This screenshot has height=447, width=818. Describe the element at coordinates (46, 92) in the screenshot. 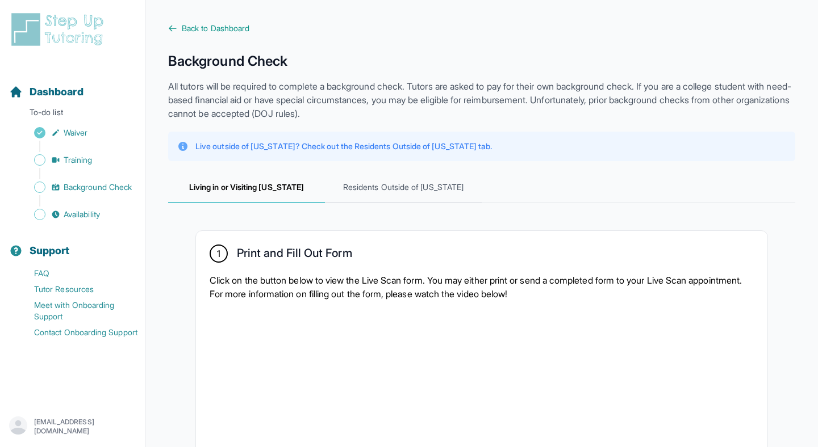

I see `a: Dashboard` at that location.